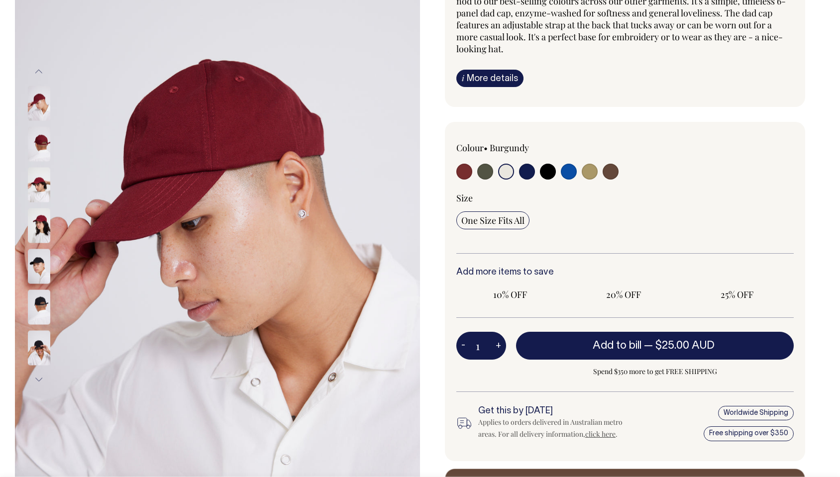 The height and width of the screenshot is (477, 840). What do you see at coordinates (523, 148) in the screenshot?
I see `div: Colour` at bounding box center [523, 148].